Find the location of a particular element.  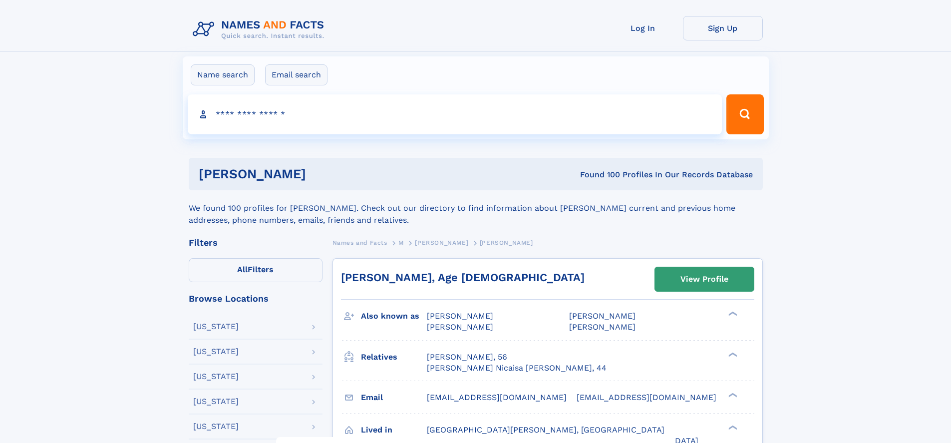

button: Search Button is located at coordinates (745, 114).